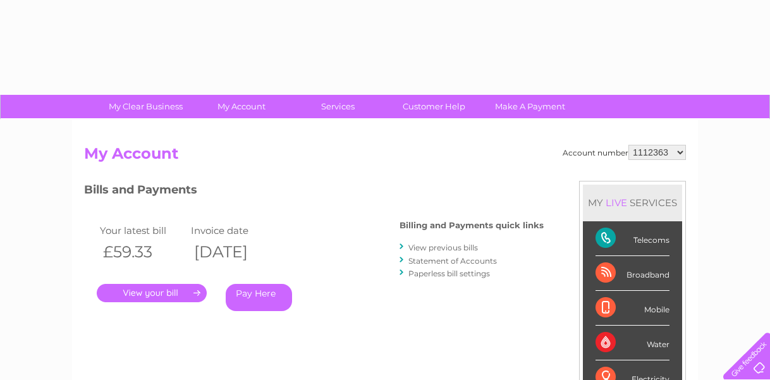 The width and height of the screenshot is (770, 380). What do you see at coordinates (145, 106) in the screenshot?
I see `a: My Clear Business` at bounding box center [145, 106].